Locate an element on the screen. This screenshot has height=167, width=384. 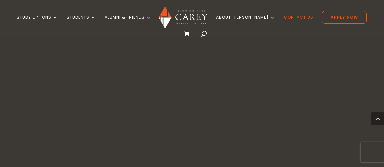
a: Apply Now is located at coordinates (344, 17).